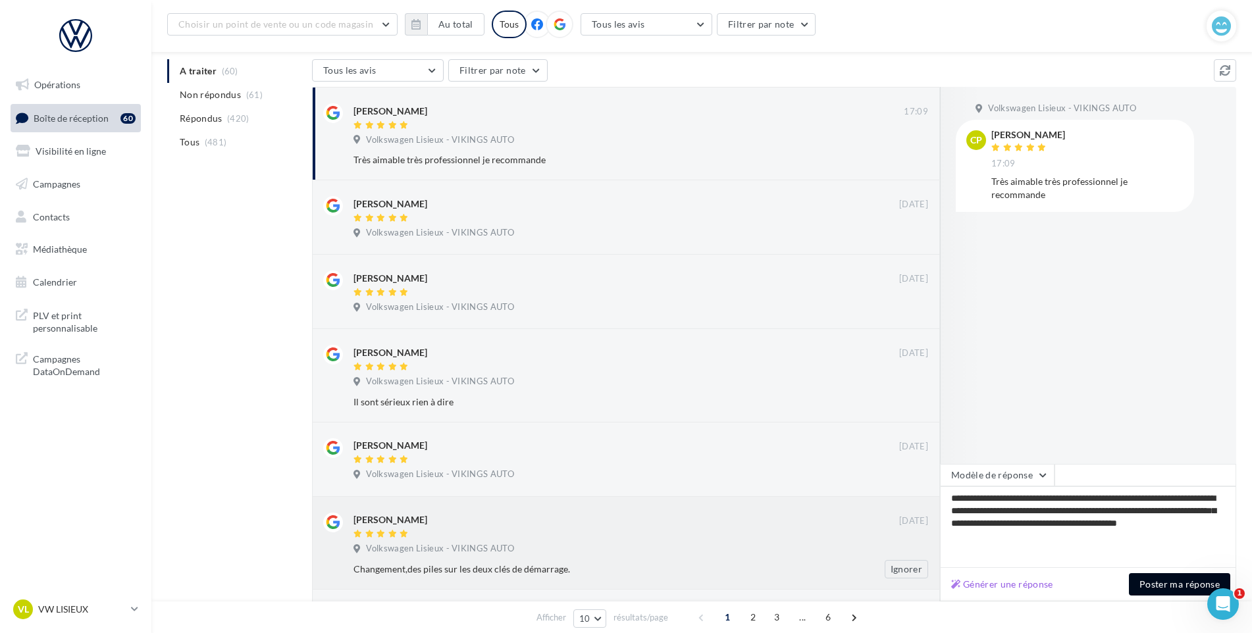 The image size is (1252, 633). What do you see at coordinates (597, 402) in the screenshot?
I see `div: Il sont sérieux rien à dire` at bounding box center [597, 402].